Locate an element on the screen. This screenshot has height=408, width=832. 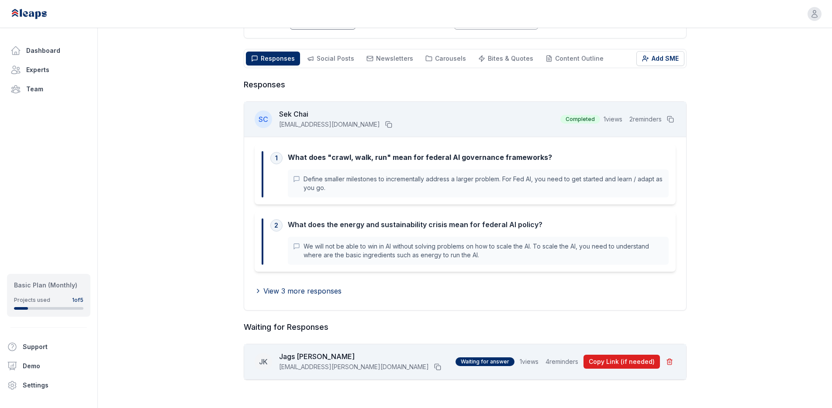
div: 1 of 5 is located at coordinates (78, 300).